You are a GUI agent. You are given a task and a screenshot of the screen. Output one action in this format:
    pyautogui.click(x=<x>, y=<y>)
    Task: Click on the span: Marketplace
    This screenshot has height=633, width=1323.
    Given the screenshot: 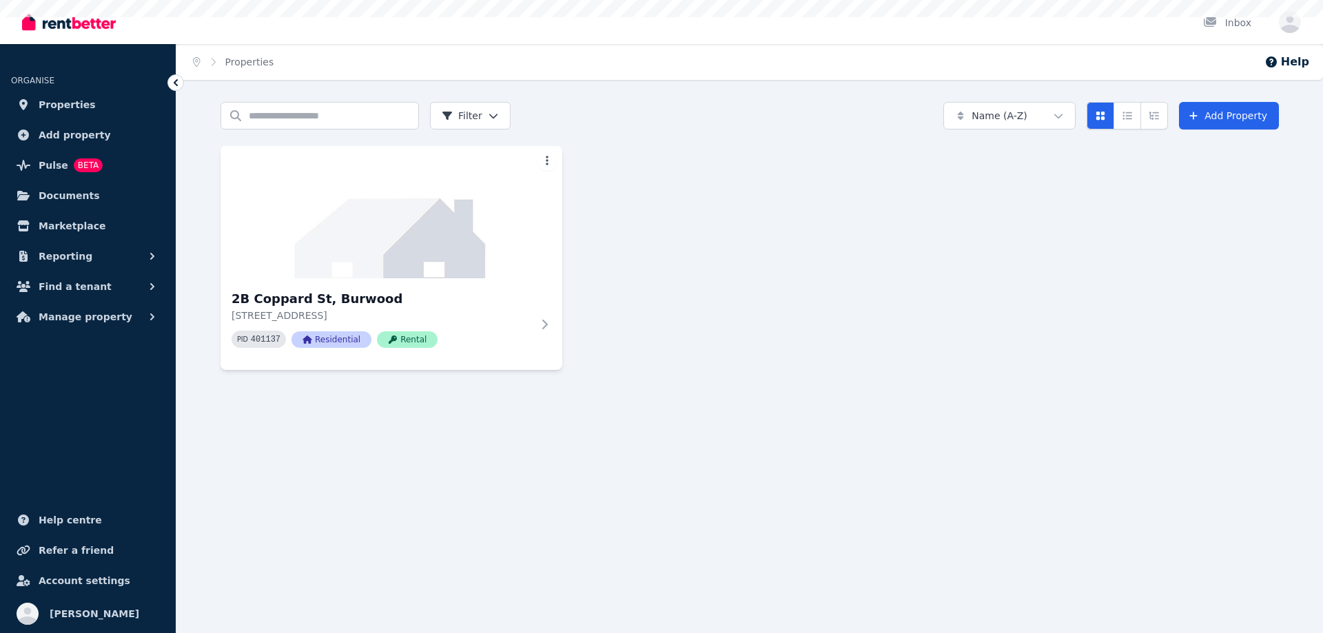 What is the action you would take?
    pyautogui.click(x=72, y=226)
    